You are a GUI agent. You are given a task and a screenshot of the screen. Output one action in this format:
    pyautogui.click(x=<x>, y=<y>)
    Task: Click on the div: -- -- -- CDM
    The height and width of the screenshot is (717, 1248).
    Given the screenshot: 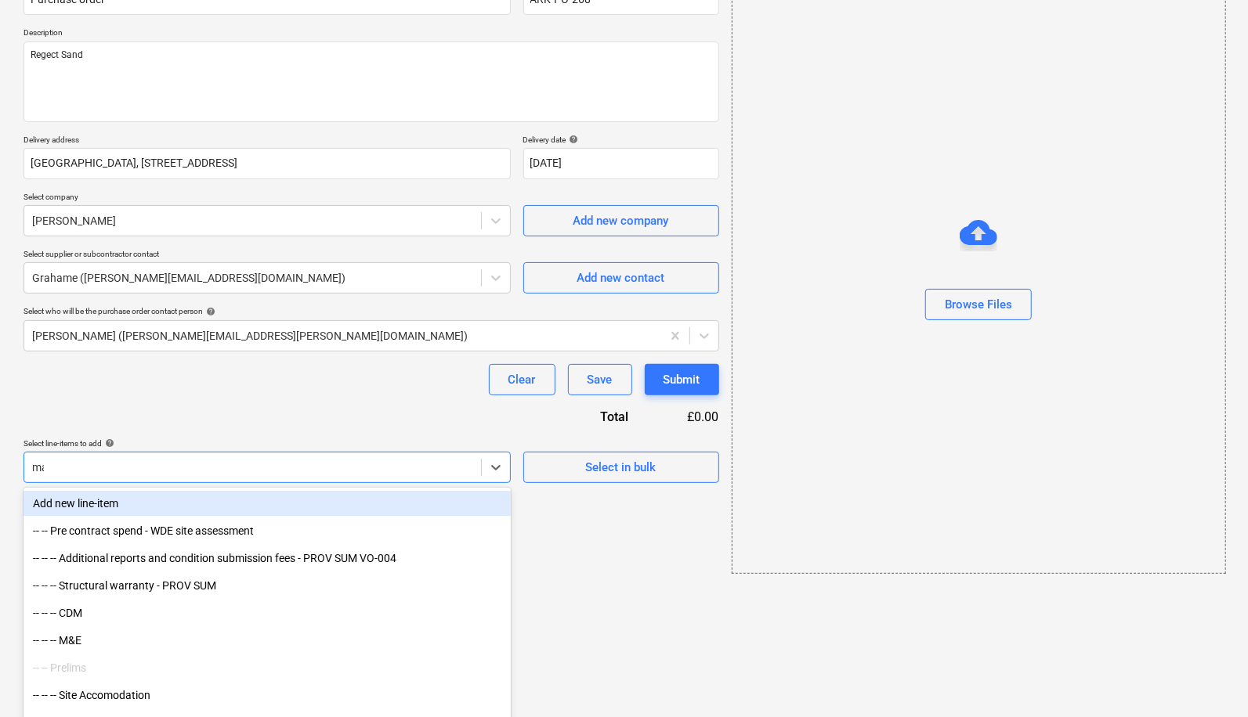 What is the action you would take?
    pyautogui.click(x=267, y=613)
    